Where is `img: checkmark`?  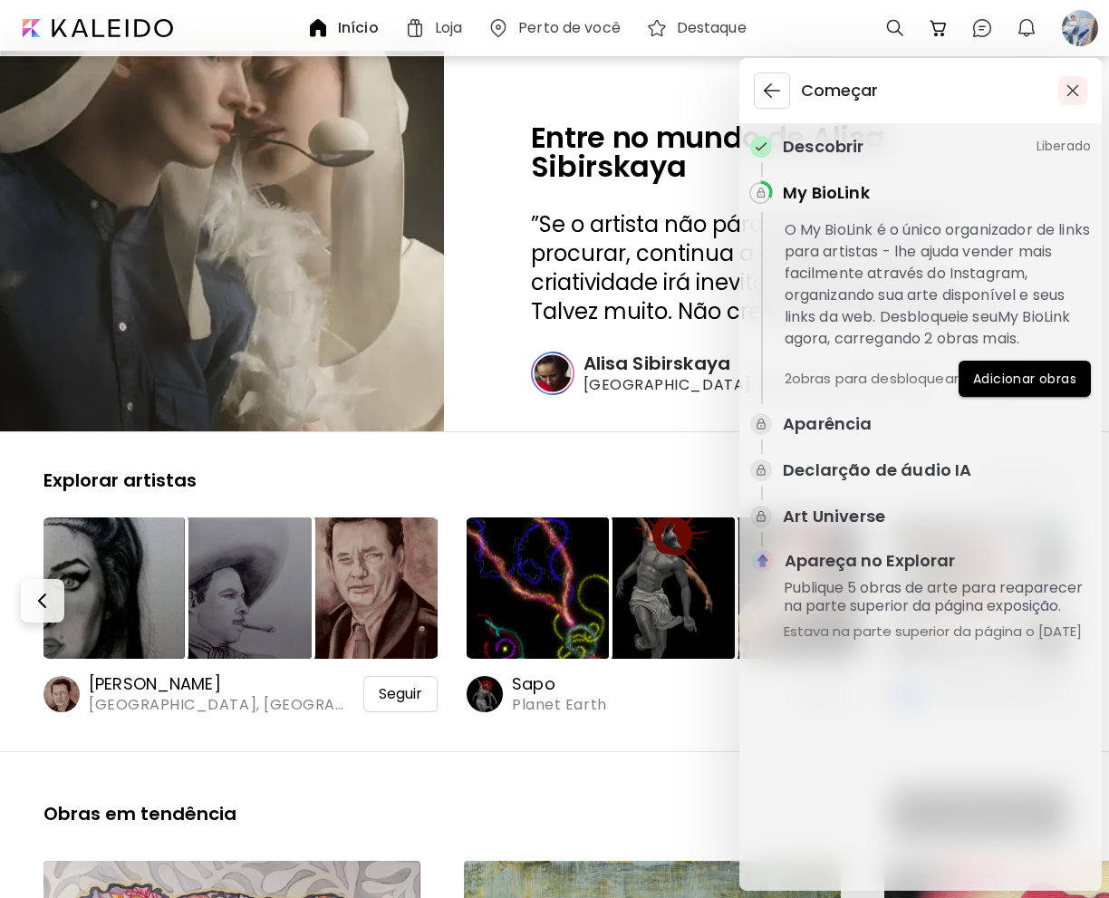 img: checkmark is located at coordinates (761, 147).